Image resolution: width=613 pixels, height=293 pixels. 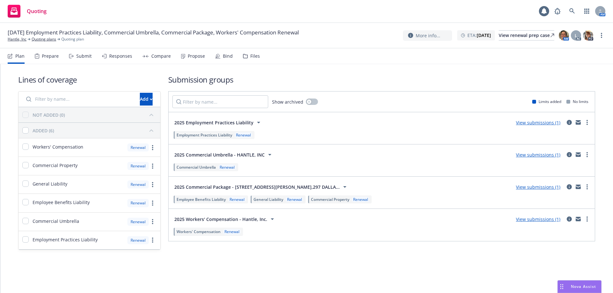 I want to click on button: 2025 Workers' Compensation - Hantle, Inc., so click(x=225, y=219).